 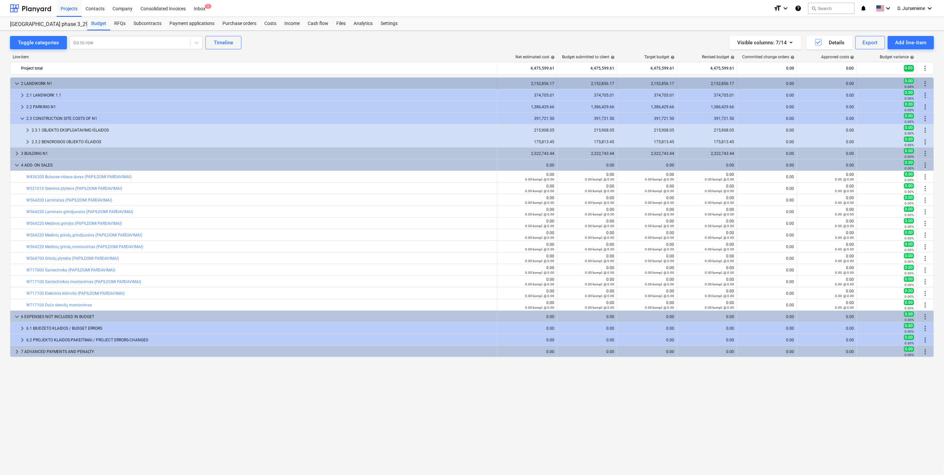 What do you see at coordinates (74, 223) in the screenshot?
I see `a: W564220 Medinės grindys (PAPILDOMI PARDAVIMAI)` at bounding box center [74, 223].